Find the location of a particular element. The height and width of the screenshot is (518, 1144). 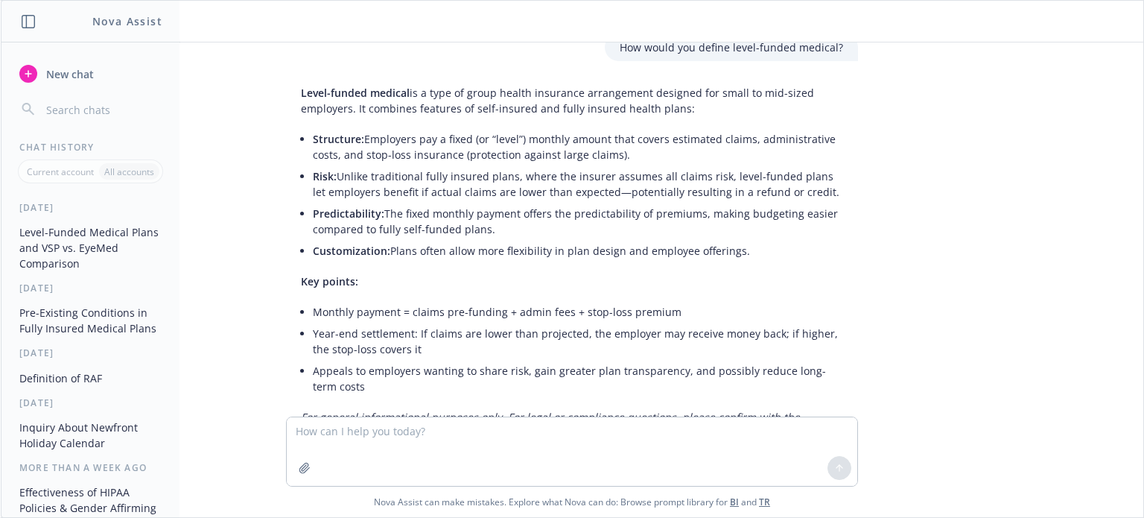

span: Customization: is located at coordinates (352, 250).